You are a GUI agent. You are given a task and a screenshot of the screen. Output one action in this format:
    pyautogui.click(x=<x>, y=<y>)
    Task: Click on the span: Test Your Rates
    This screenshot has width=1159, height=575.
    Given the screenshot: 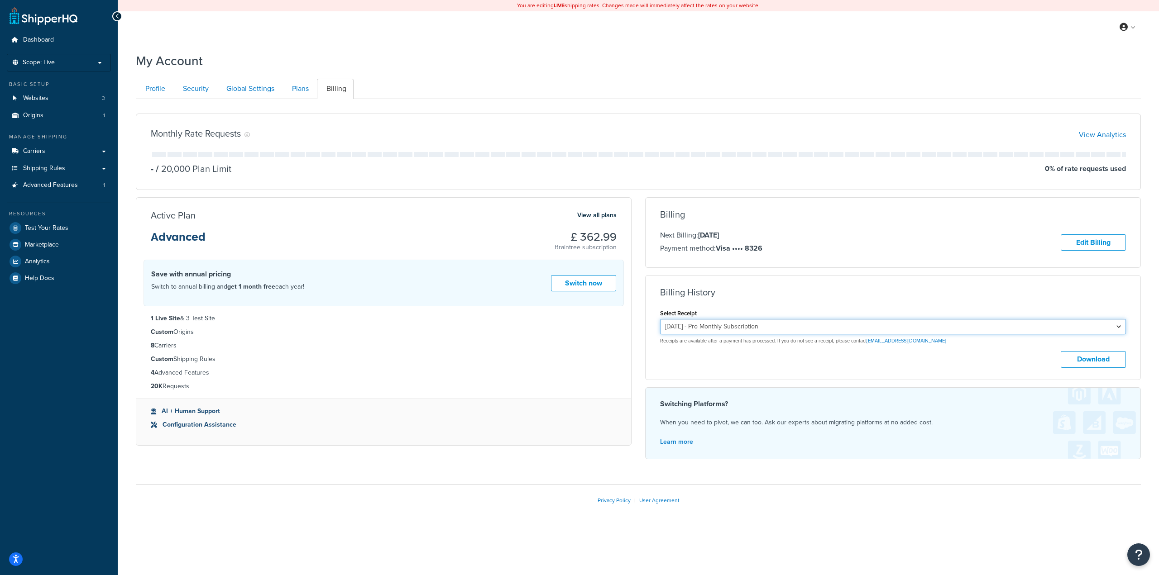 What is the action you would take?
    pyautogui.click(x=47, y=228)
    